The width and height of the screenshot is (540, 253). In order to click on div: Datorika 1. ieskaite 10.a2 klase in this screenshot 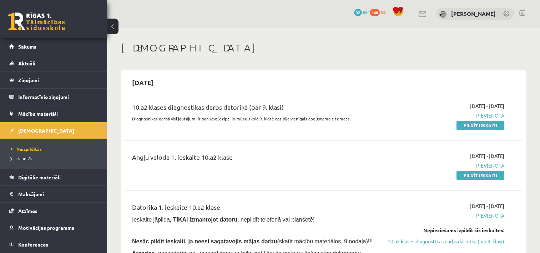, I will do `click(254, 208)`.